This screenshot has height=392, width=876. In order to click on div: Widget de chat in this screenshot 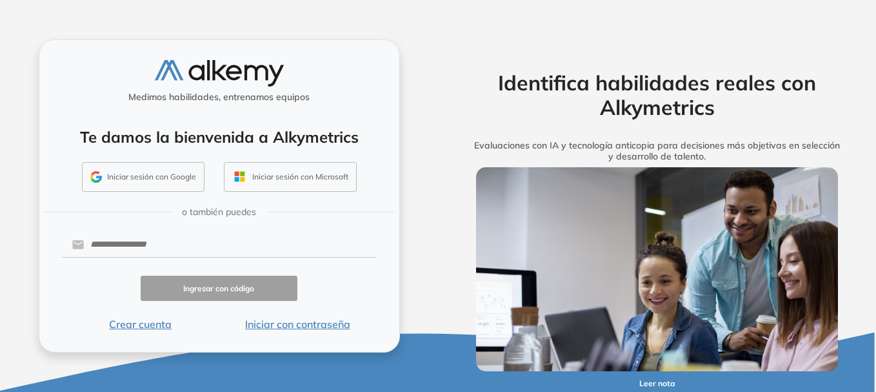, I will do `click(844, 361)`.